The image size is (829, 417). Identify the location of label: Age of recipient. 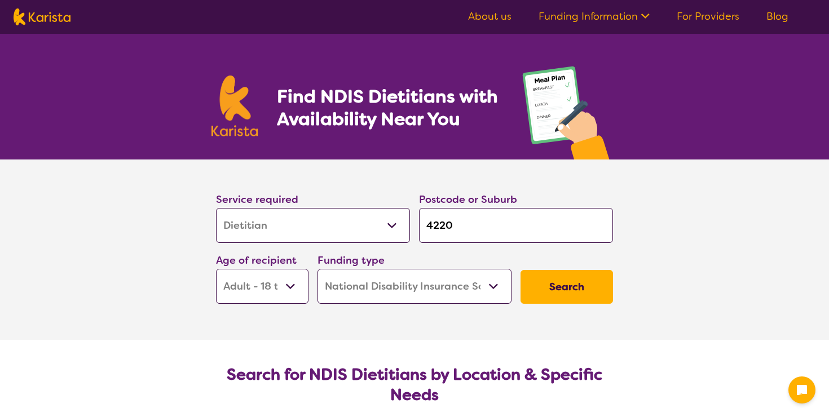
(256, 261).